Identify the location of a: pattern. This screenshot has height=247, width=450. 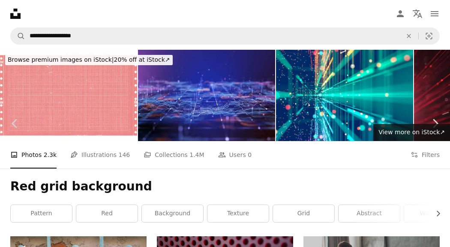
(41, 214).